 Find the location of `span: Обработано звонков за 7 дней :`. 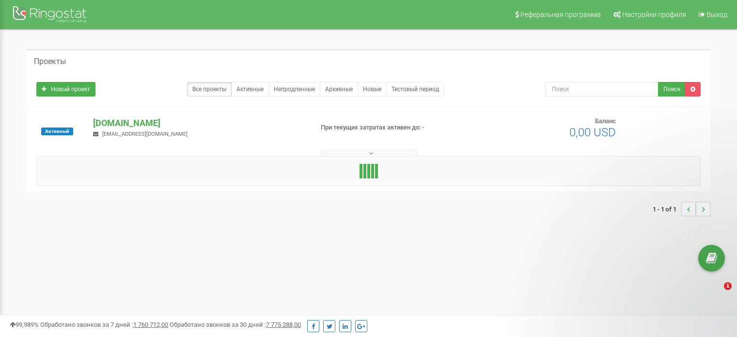

span: Обработано звонков за 7 дней : is located at coordinates (104, 324).